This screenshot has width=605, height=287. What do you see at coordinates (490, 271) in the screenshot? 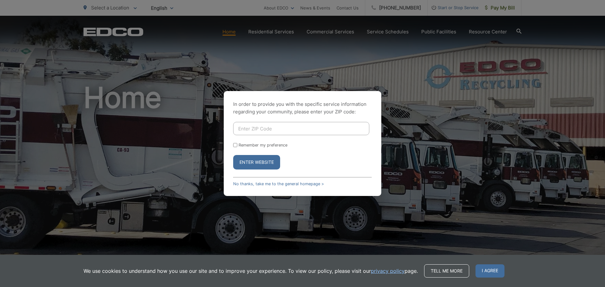
I see `span: I agree` at bounding box center [490, 271].